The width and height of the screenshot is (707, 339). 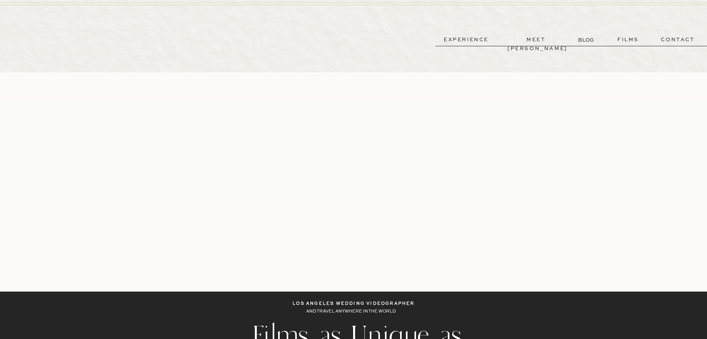 I want to click on a: experience, so click(x=466, y=40).